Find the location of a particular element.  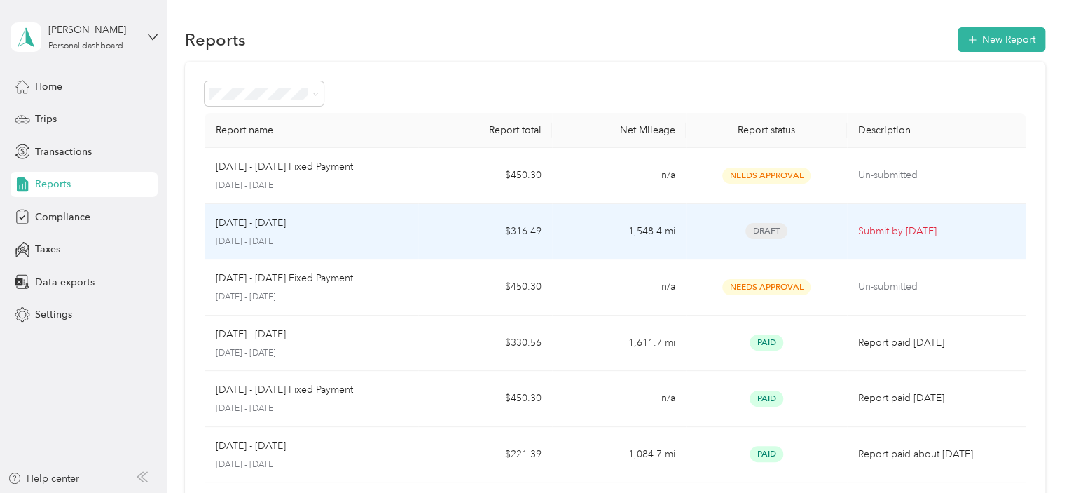

div: Personal dashboard is located at coordinates (85, 46).